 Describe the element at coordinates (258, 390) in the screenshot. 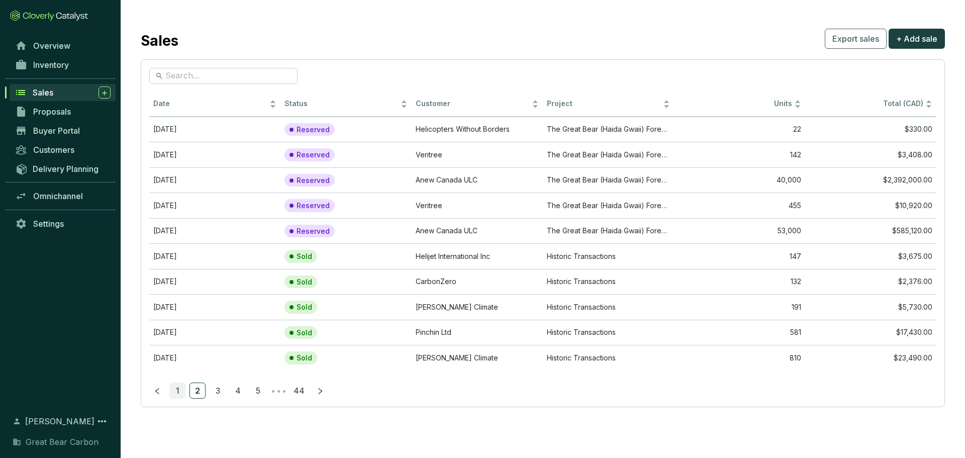

I see `li: 5` at that location.